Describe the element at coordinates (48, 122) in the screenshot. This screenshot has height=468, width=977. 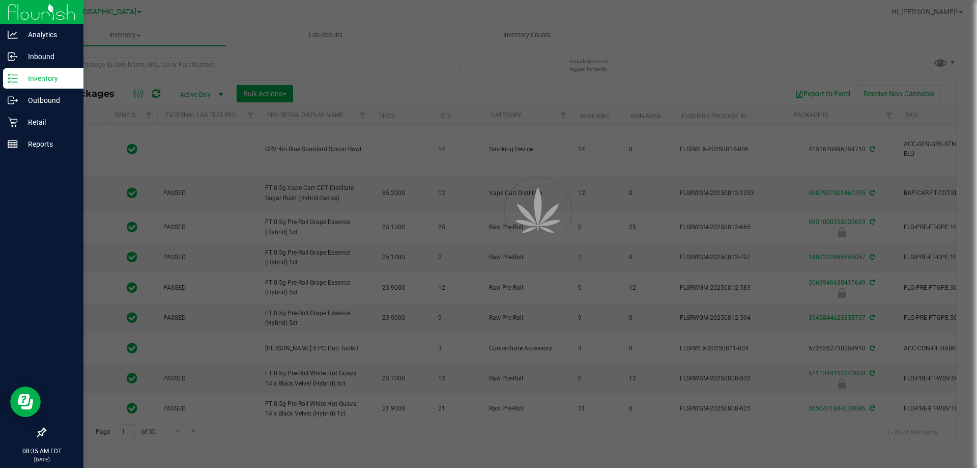
I see `p: Retail` at that location.